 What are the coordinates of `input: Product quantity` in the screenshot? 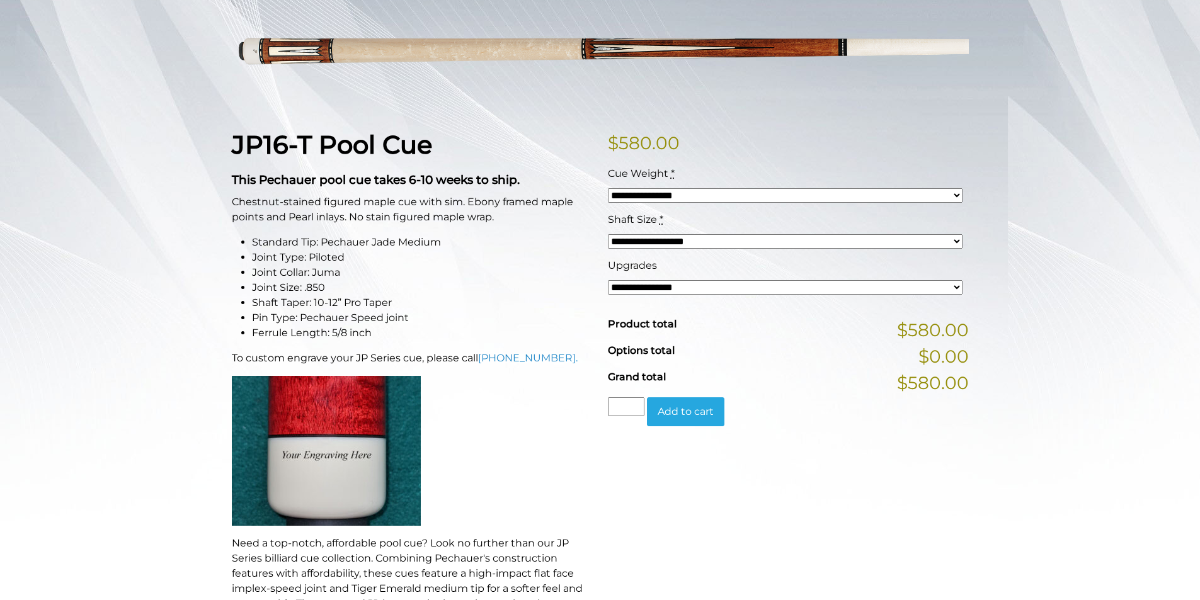 It's located at (626, 407).